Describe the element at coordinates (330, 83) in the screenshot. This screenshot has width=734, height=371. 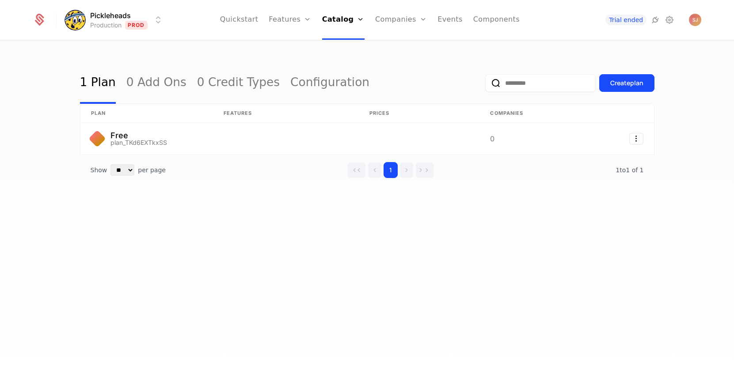
I see `a: Configuration` at that location.